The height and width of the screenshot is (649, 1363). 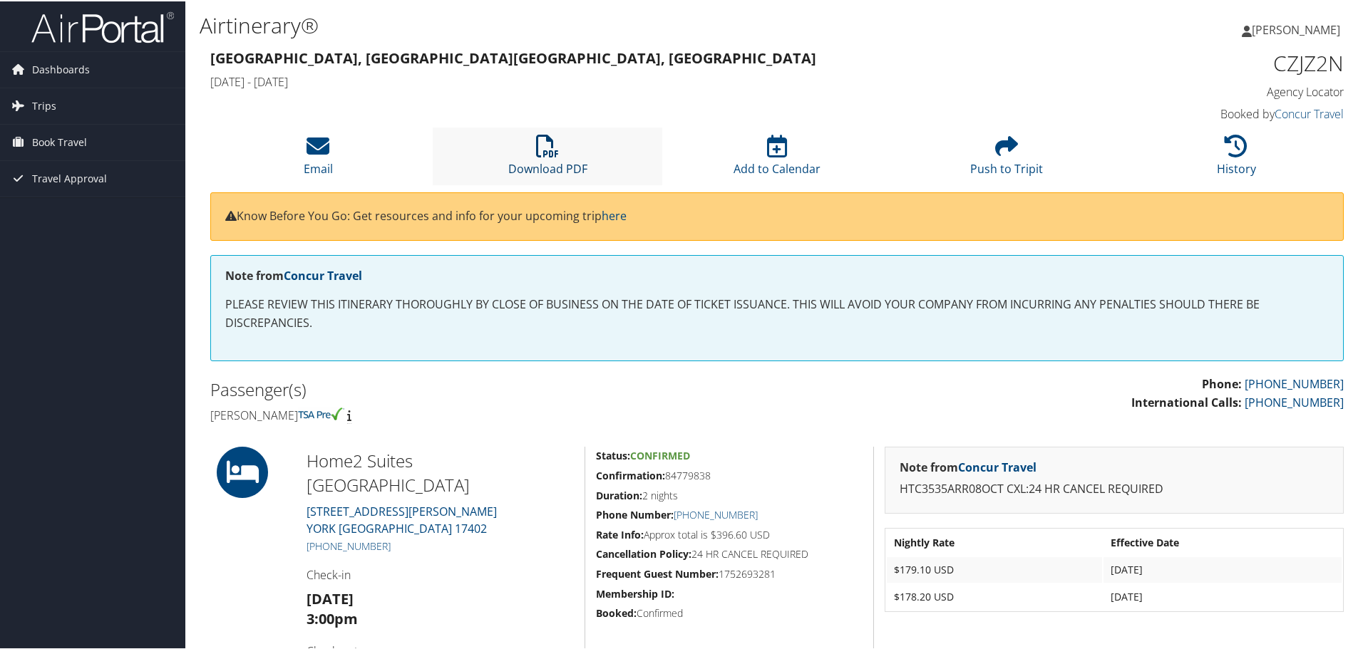 I want to click on h1: Airtinerary®, so click(x=584, y=24).